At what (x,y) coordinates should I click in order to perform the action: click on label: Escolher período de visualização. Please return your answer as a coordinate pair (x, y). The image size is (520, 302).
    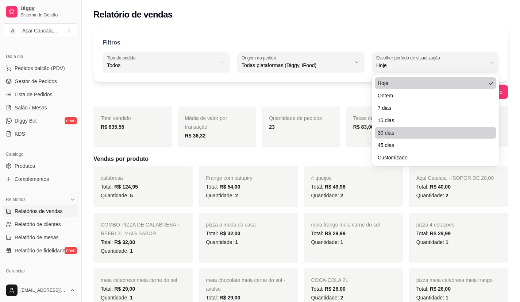
    Looking at the image, I should click on (409, 58).